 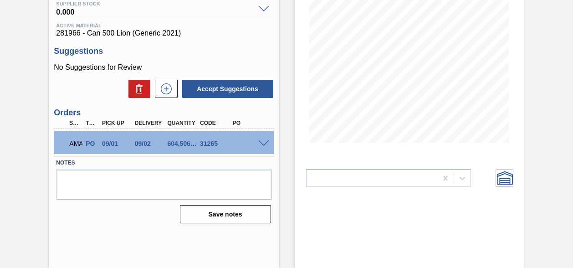 I want to click on div: Accept Suggestions, so click(x=226, y=89).